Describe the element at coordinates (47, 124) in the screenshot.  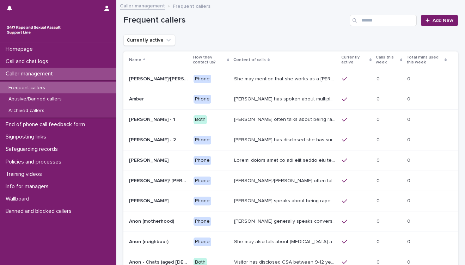
I see `p: End of phone call feedback form` at that location.